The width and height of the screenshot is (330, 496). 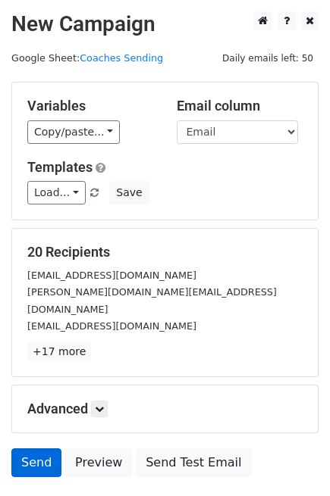 I want to click on a: Daily emails left: 50, so click(x=267, y=58).